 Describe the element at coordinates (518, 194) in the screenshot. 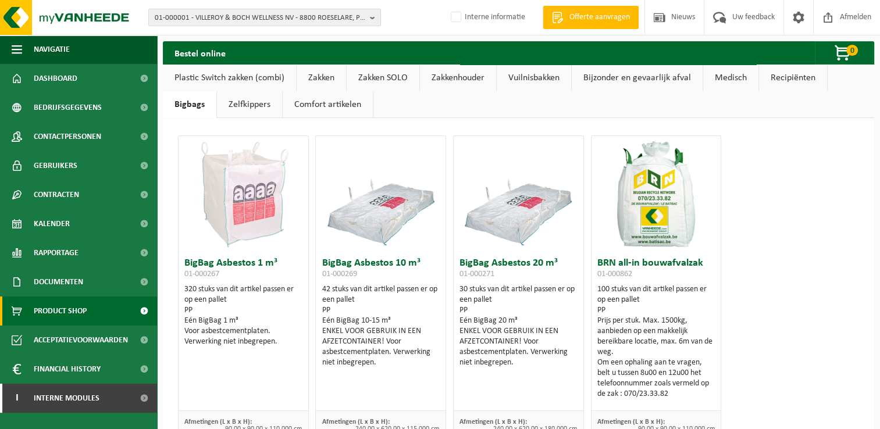

I see `img: 01-000271` at that location.